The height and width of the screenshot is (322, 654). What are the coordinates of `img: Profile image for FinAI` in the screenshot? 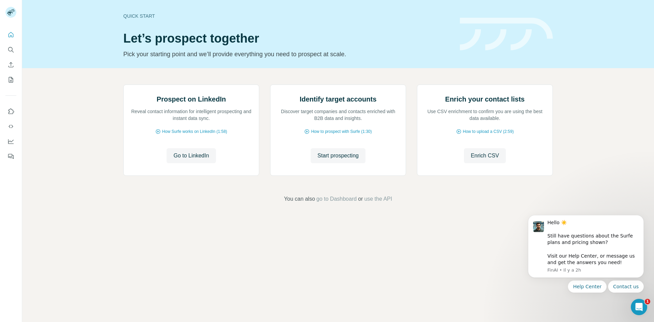 It's located at (21, 33).